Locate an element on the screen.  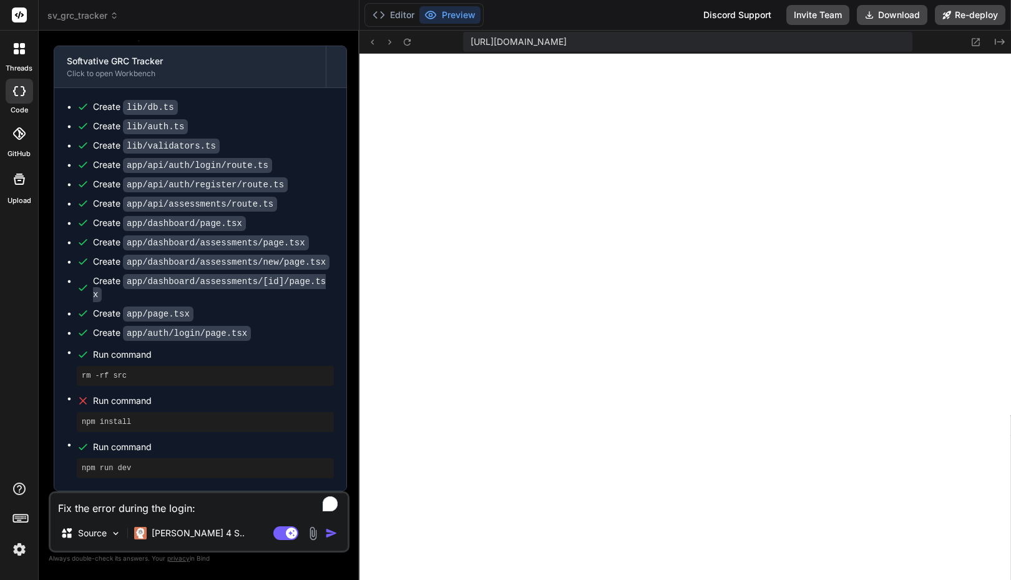
div: Softvative GRC Tracker is located at coordinates (190, 61).